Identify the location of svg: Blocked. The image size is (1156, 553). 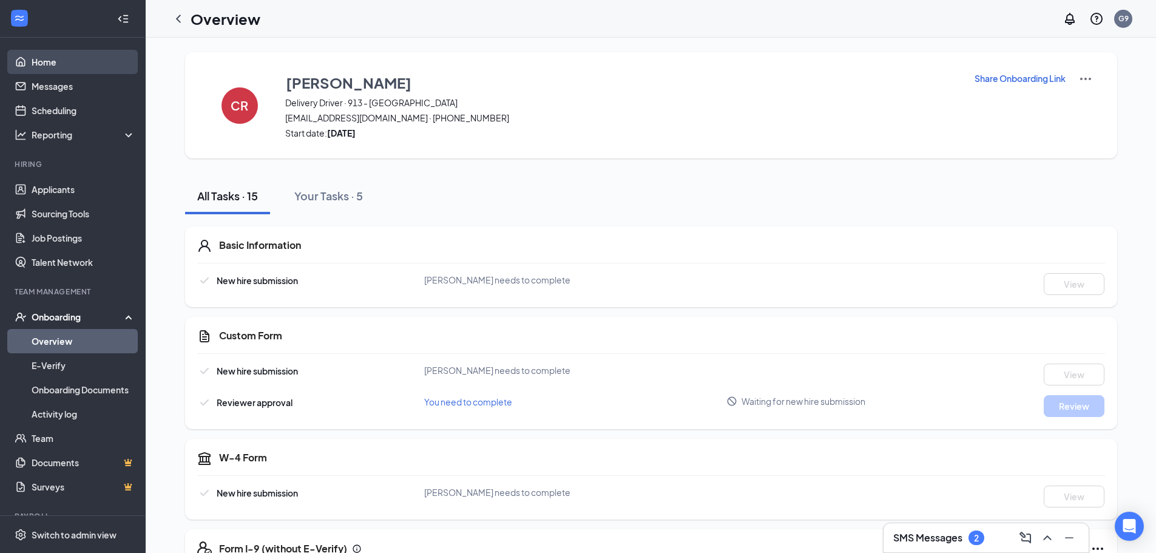
(732, 401).